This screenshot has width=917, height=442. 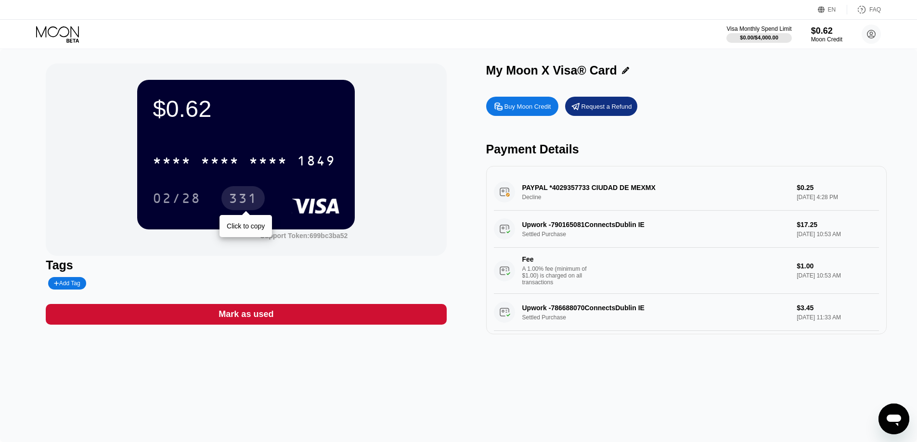 I want to click on div: Visa Monthly Spend Limit, so click(x=758, y=29).